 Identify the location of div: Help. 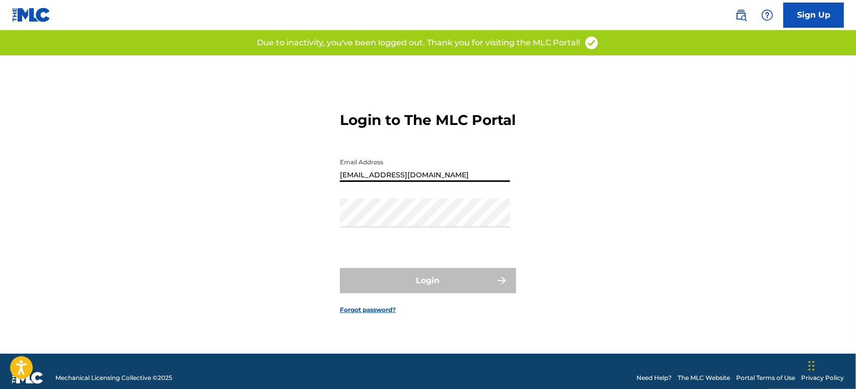
(767, 15).